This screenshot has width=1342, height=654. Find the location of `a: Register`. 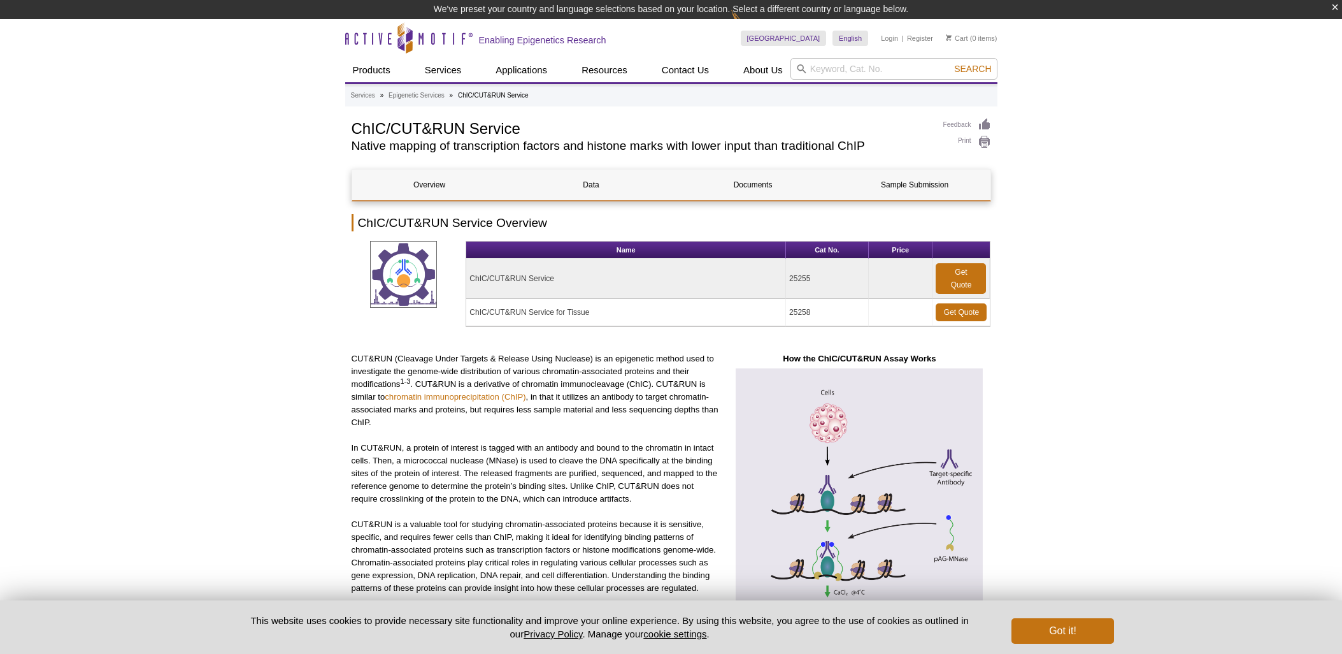

a: Register is located at coordinates (920, 38).